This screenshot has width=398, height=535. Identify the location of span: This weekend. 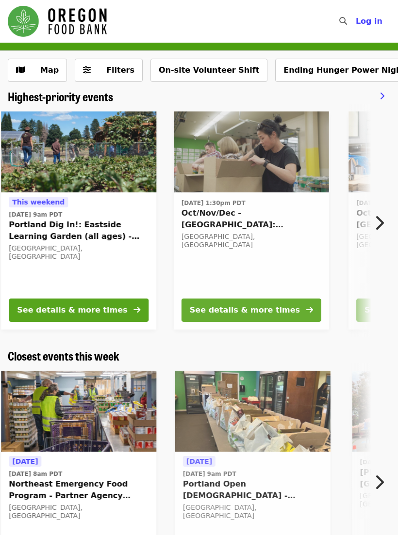
(38, 202).